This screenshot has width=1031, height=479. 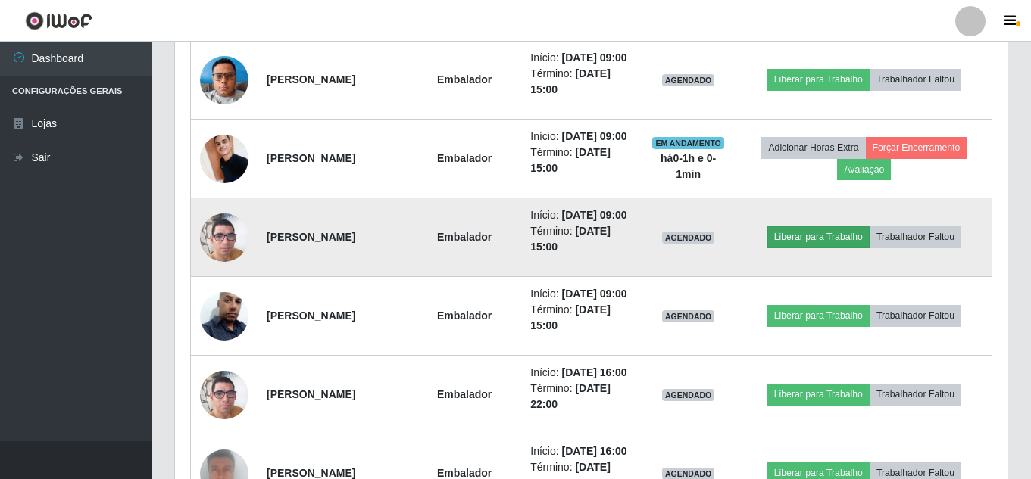 What do you see at coordinates (813, 148) in the screenshot?
I see `button: Adicionar Horas Extra` at bounding box center [813, 148].